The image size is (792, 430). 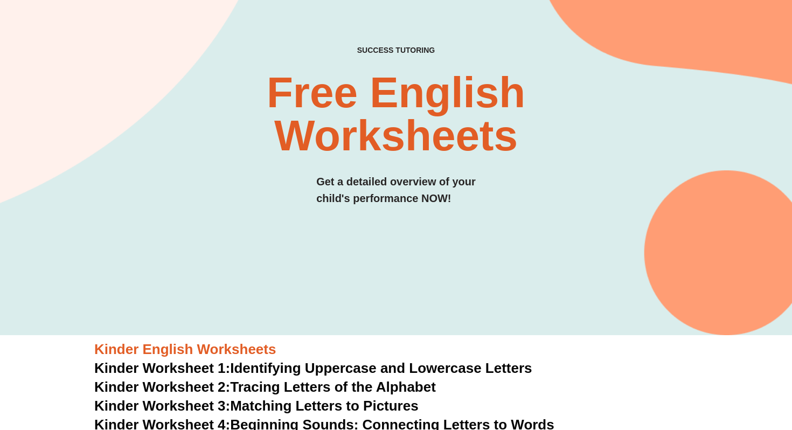 I want to click on div: Chat Widget, so click(x=699, y=369).